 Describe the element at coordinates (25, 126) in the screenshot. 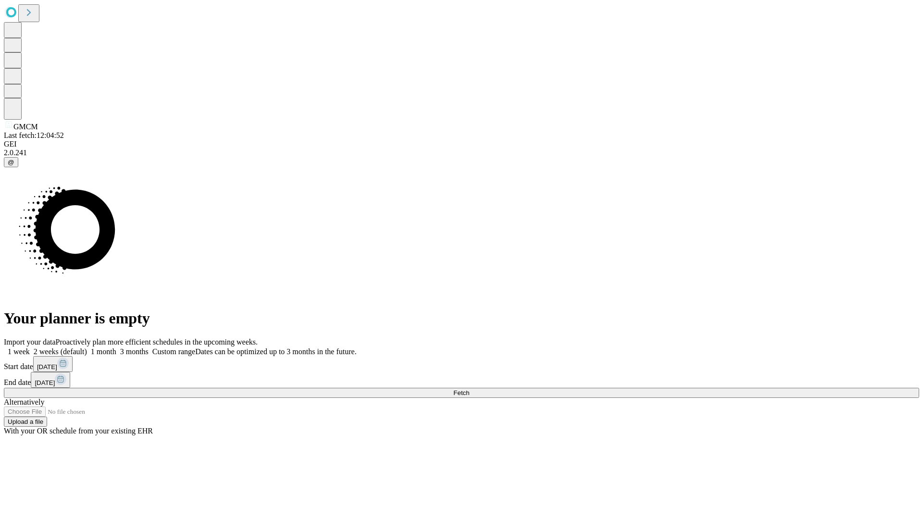

I see `span: GMCM` at that location.